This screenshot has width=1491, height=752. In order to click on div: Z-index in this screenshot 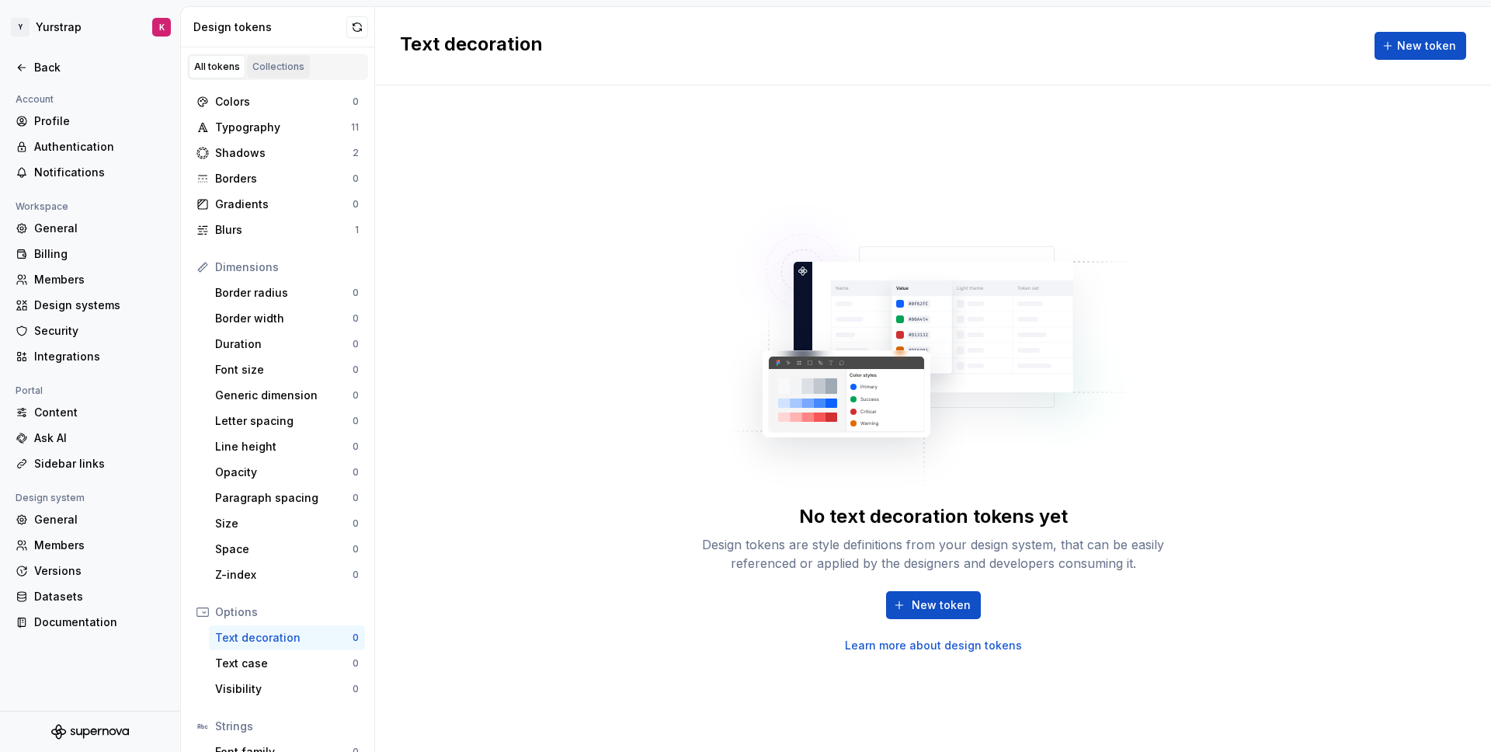, I will do `click(284, 575)`.